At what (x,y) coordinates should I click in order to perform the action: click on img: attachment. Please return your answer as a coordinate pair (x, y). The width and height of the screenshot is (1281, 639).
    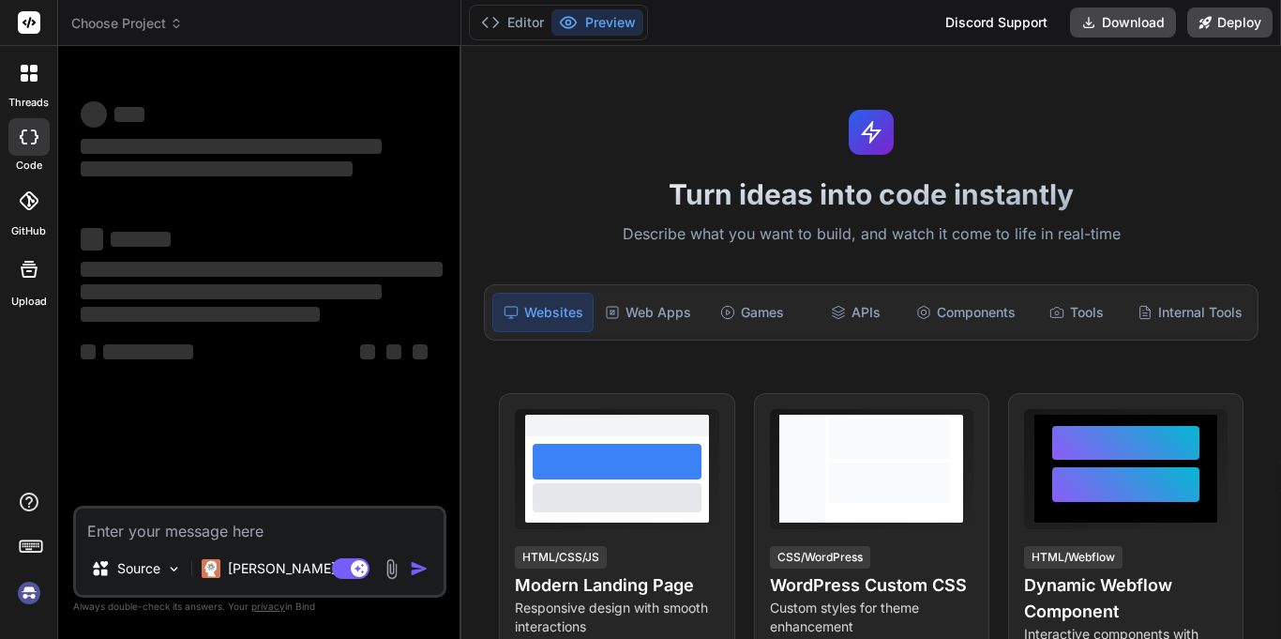
    Looking at the image, I should click on (391, 568).